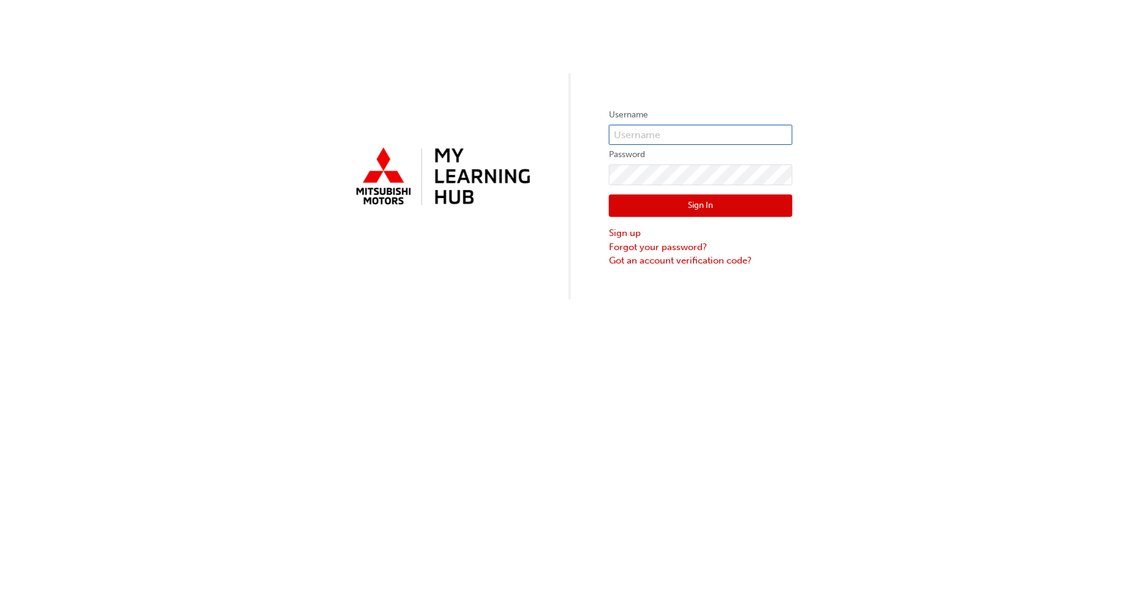 Image resolution: width=1142 pixels, height=598 pixels. Describe the element at coordinates (700, 261) in the screenshot. I see `a: Got an account verification code?` at that location.